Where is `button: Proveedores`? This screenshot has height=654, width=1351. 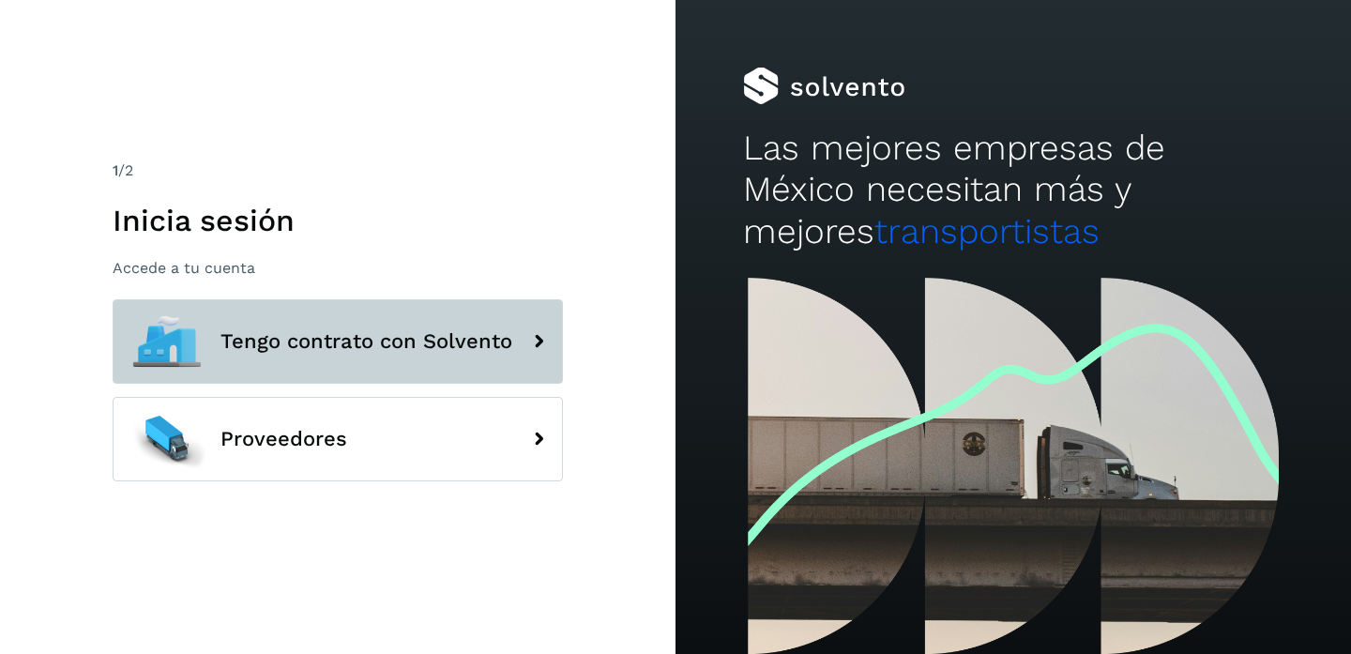
button: Proveedores is located at coordinates (338, 439).